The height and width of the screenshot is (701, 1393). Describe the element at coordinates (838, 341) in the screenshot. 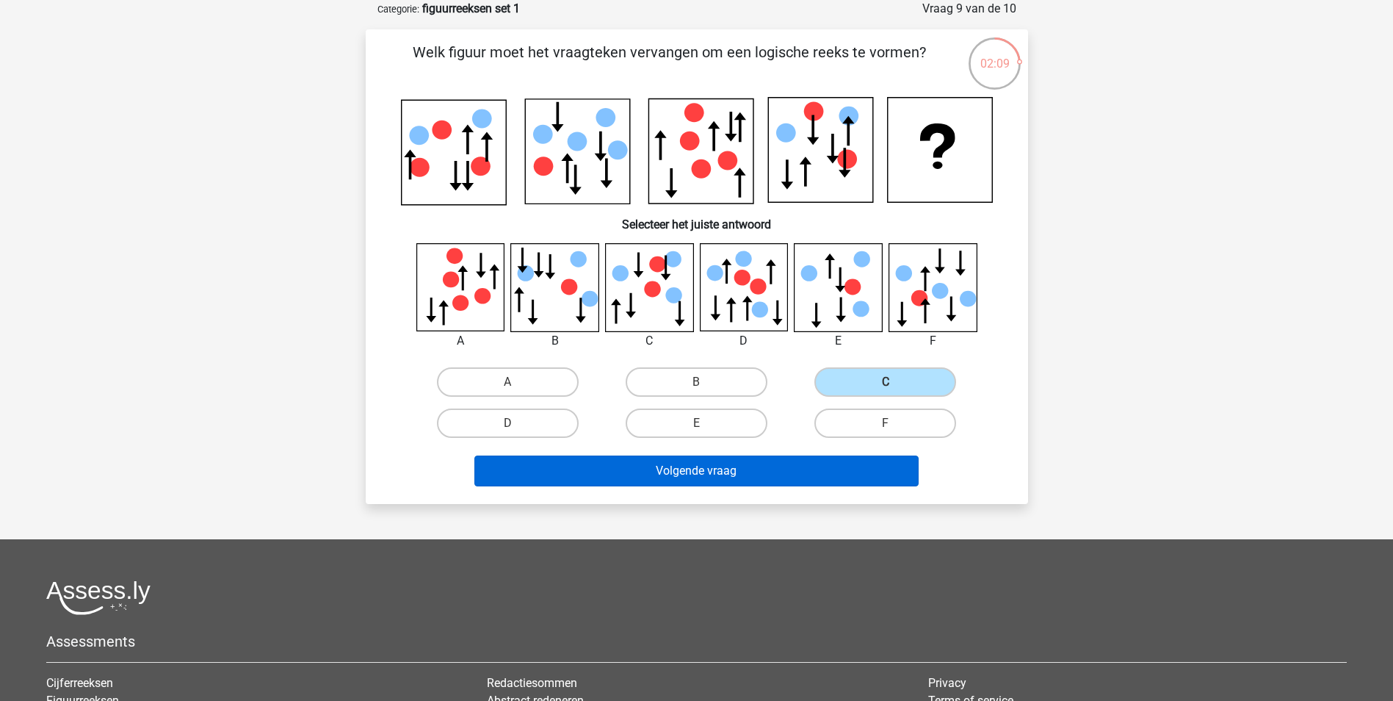

I see `div: E` at that location.